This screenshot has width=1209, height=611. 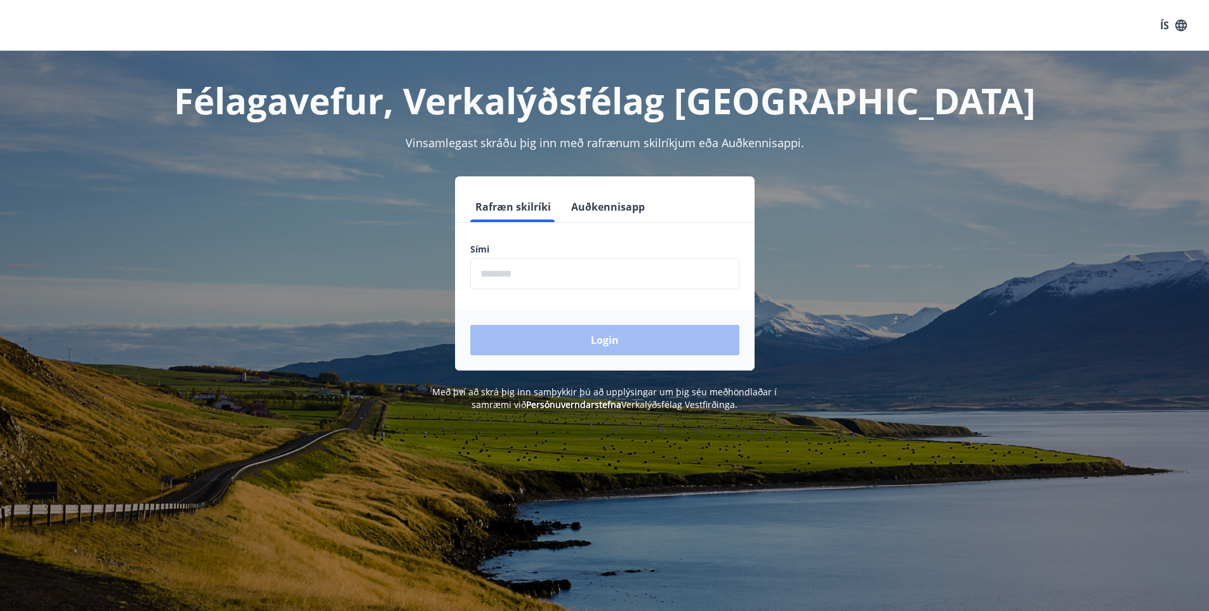 I want to click on span: Vinsamlegast skráðu þig inn með rafrænum skilríkjum eða Auðkennisappi., so click(x=605, y=143).